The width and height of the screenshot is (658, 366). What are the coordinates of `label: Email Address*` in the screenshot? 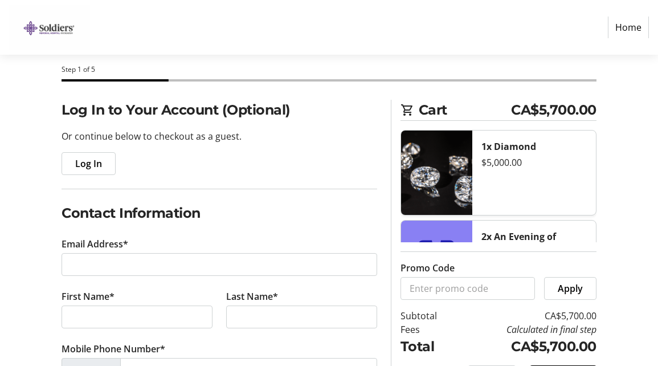 It's located at (95, 244).